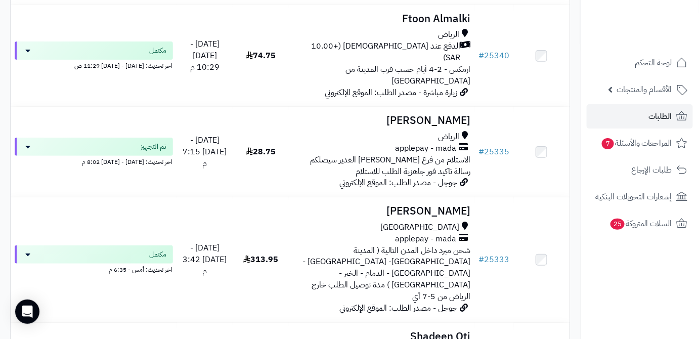 This screenshot has width=699, height=339. Describe the element at coordinates (644, 89) in the screenshot. I see `span: الأقسام والمنتجات` at that location.